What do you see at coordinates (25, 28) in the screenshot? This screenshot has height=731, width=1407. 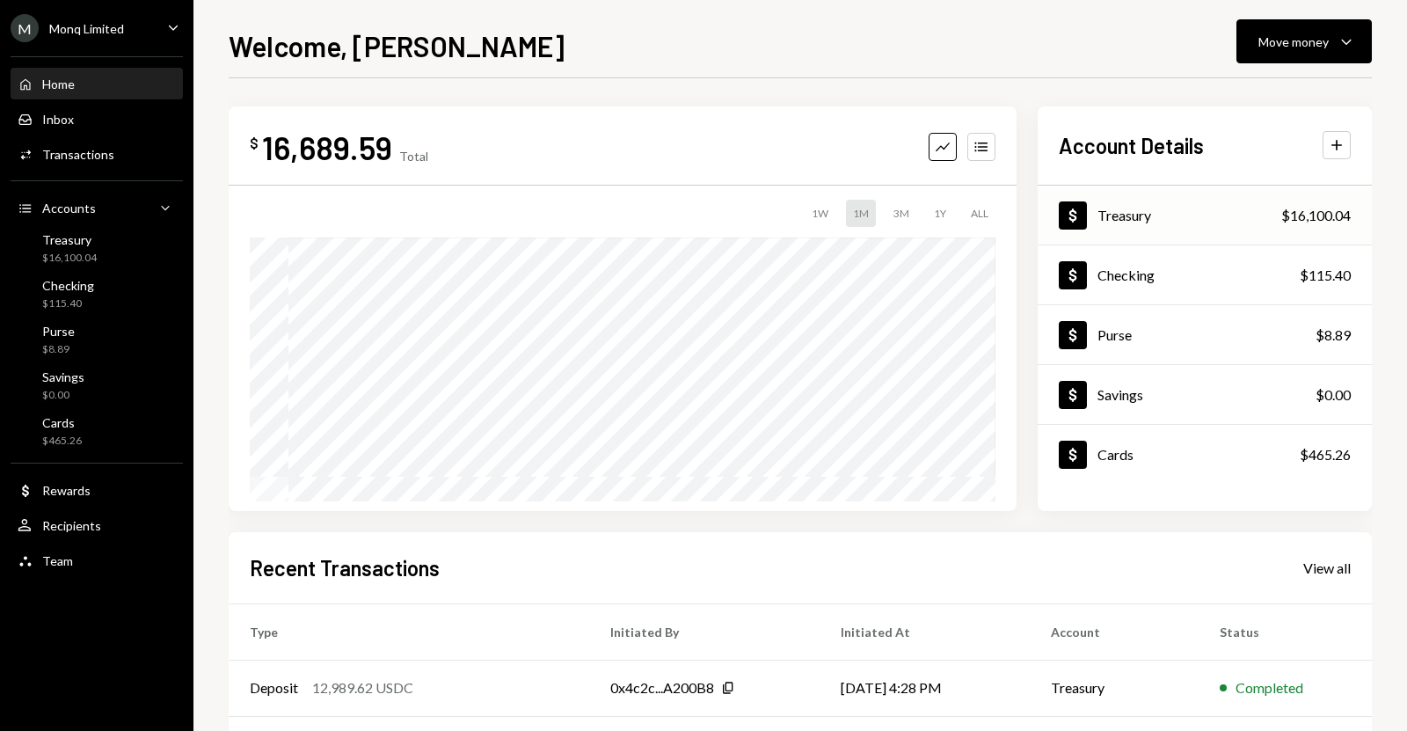 I see `div: M` at bounding box center [25, 28].